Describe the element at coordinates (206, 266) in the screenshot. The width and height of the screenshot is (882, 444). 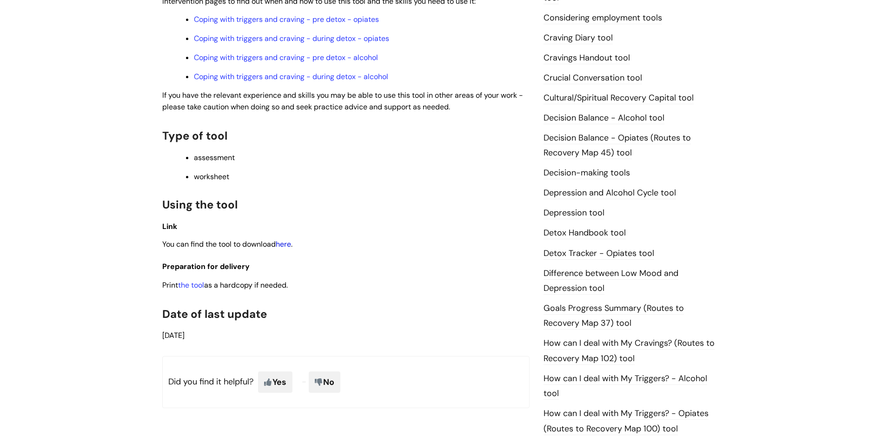
I see `span: Preparation for delivery` at that location.